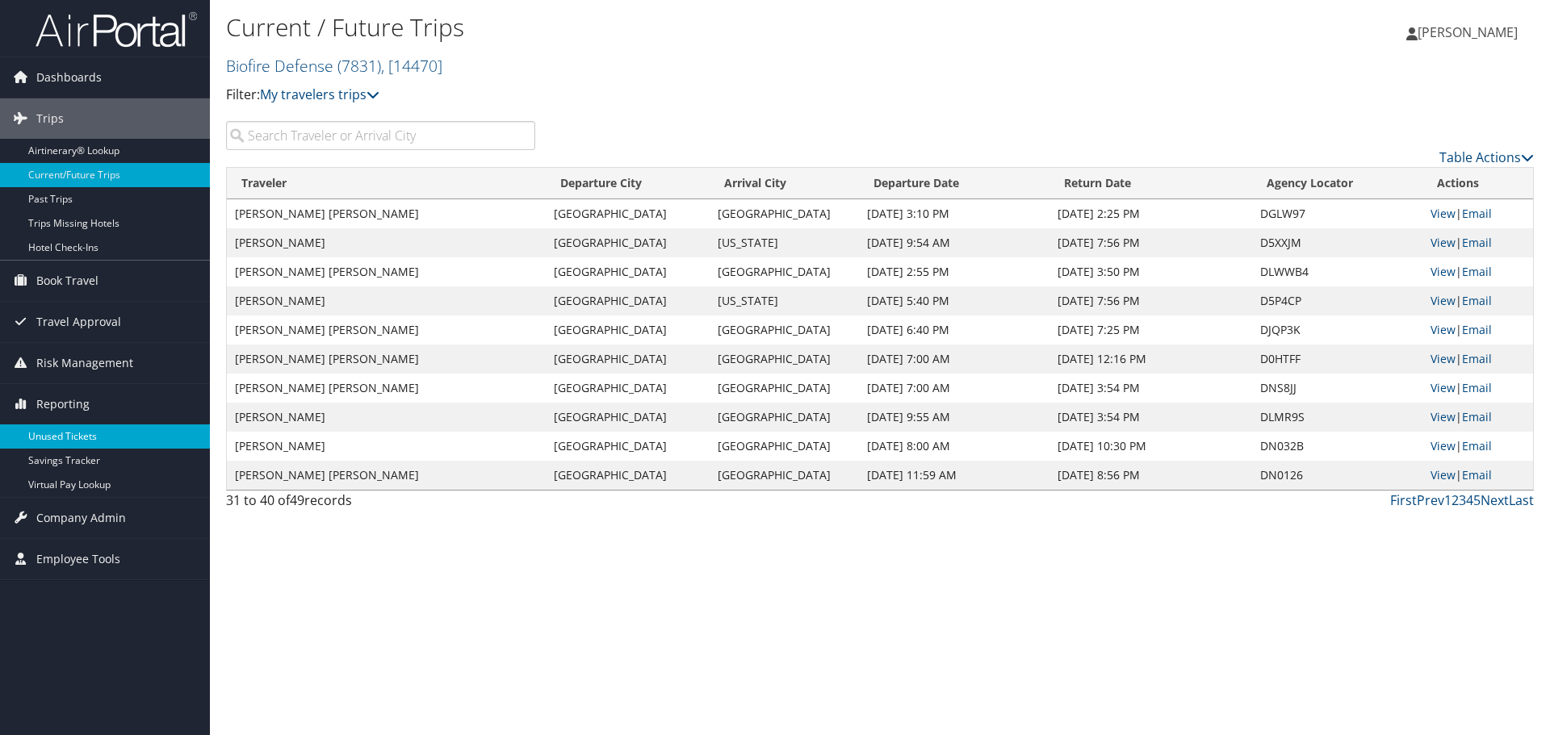  What do you see at coordinates (1150, 183) in the screenshot?
I see `th: Return Date: activate to sort column ascending` at bounding box center [1150, 183].